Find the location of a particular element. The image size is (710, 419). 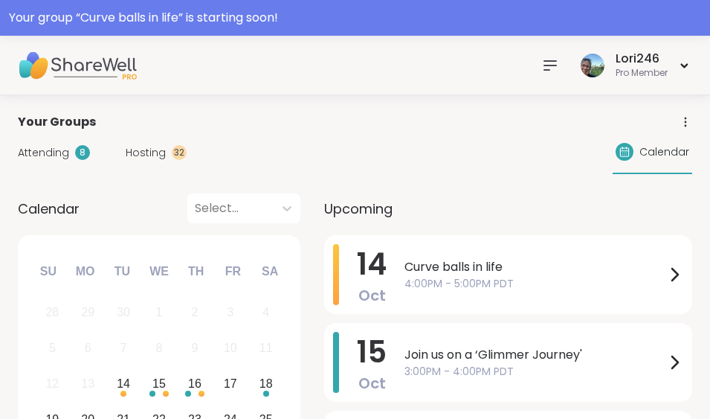

img: Lori246 is located at coordinates (592, 65).